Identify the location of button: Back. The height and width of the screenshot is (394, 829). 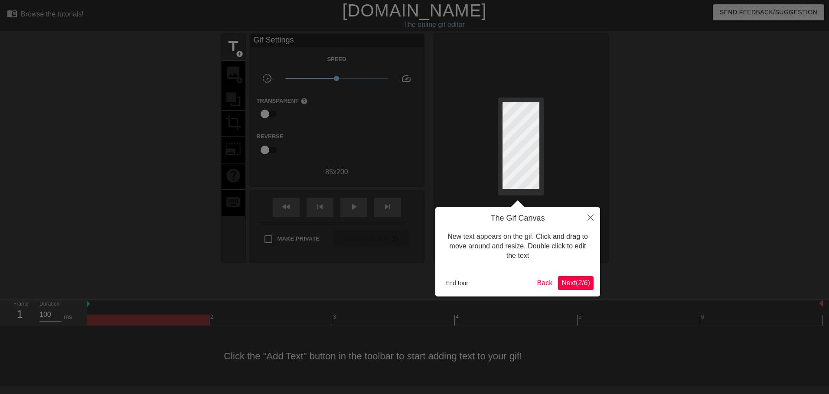
(545, 283).